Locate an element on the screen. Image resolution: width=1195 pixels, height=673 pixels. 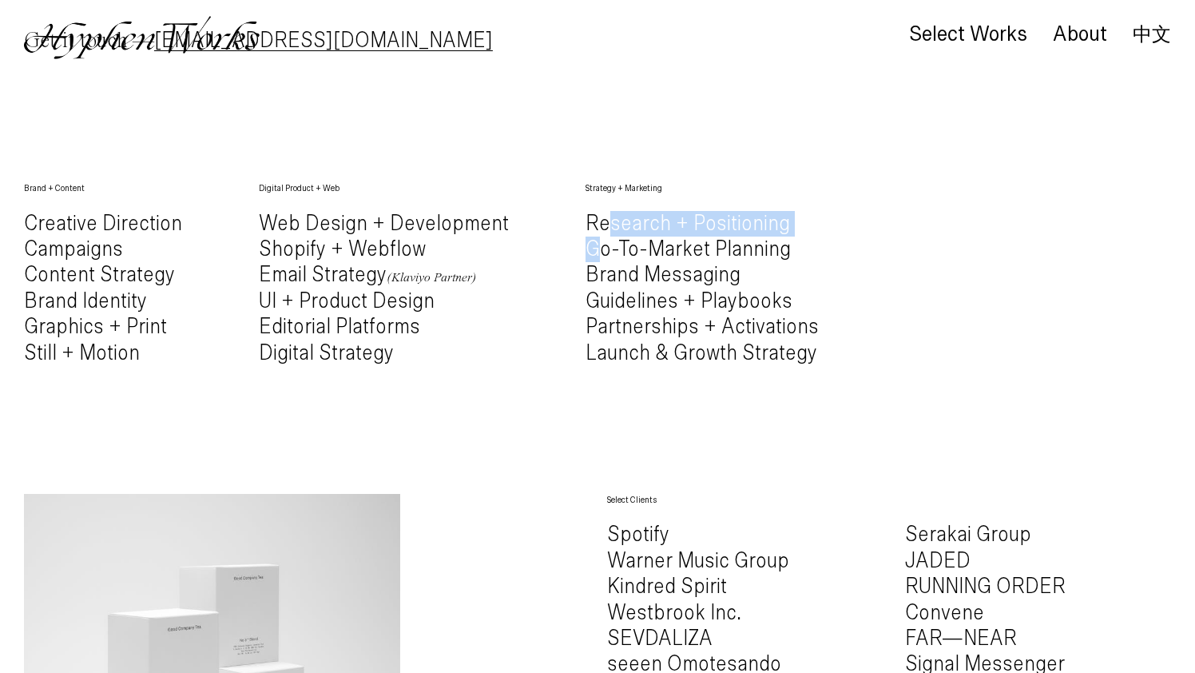
img: Hyphen Works is located at coordinates (141, 38).